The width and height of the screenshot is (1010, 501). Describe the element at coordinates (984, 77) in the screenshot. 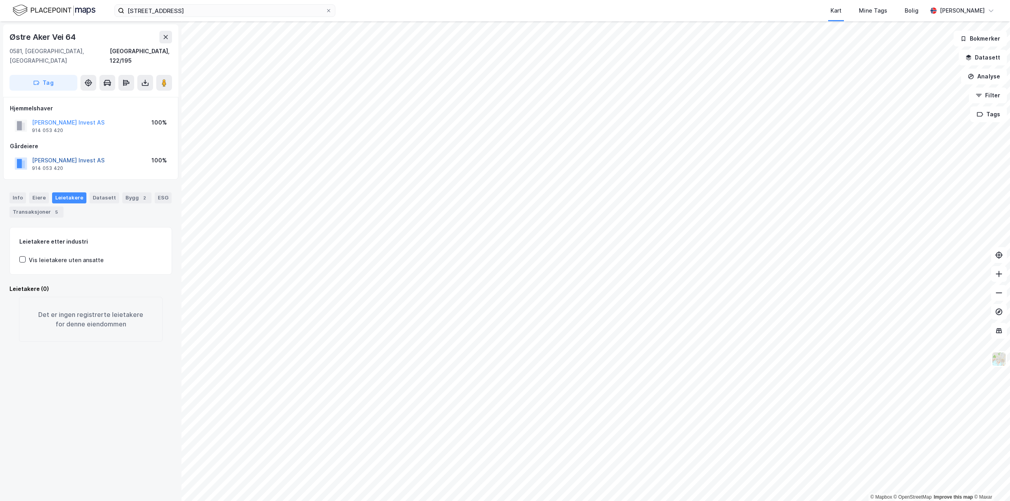

I see `button: Analyse` at that location.